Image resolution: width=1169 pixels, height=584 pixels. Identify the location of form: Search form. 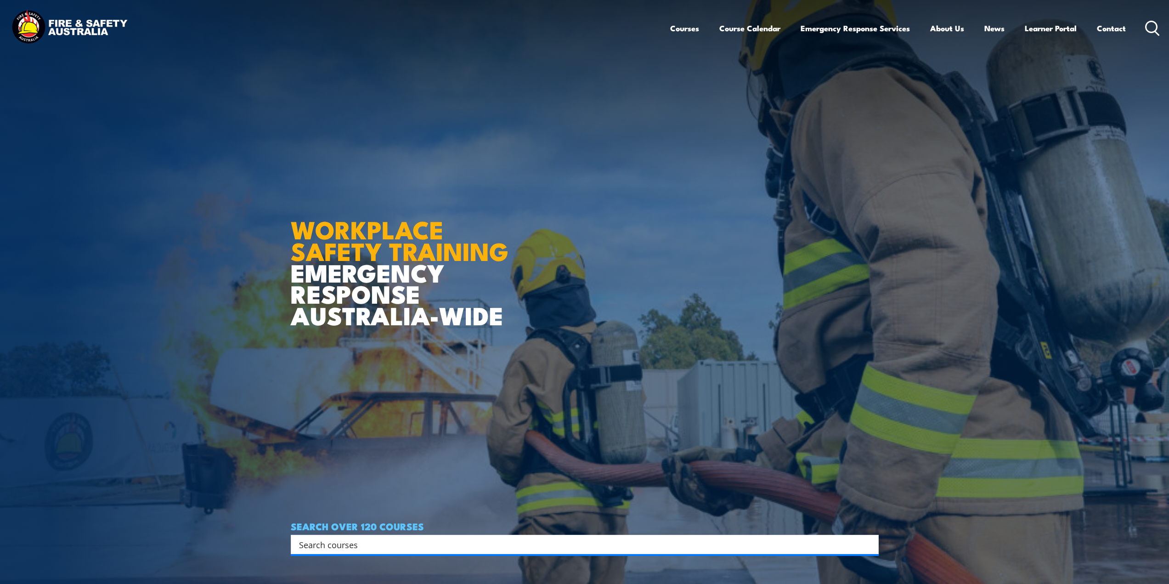
(581, 544).